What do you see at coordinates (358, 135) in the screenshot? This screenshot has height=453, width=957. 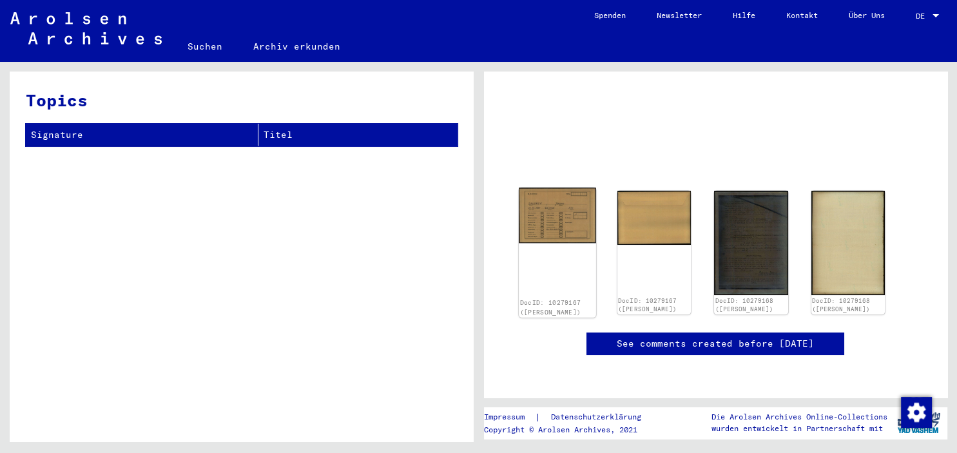 I see `th: Titel` at bounding box center [358, 135].